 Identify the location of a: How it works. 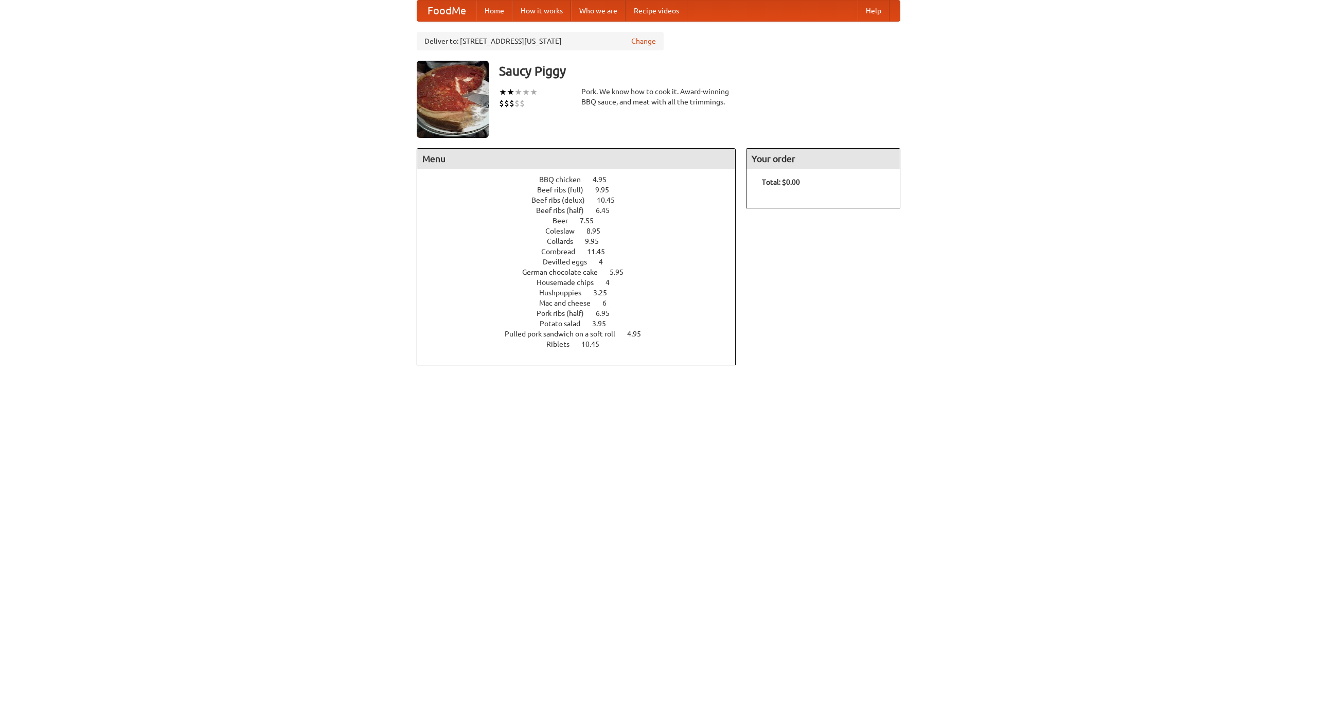
(542, 11).